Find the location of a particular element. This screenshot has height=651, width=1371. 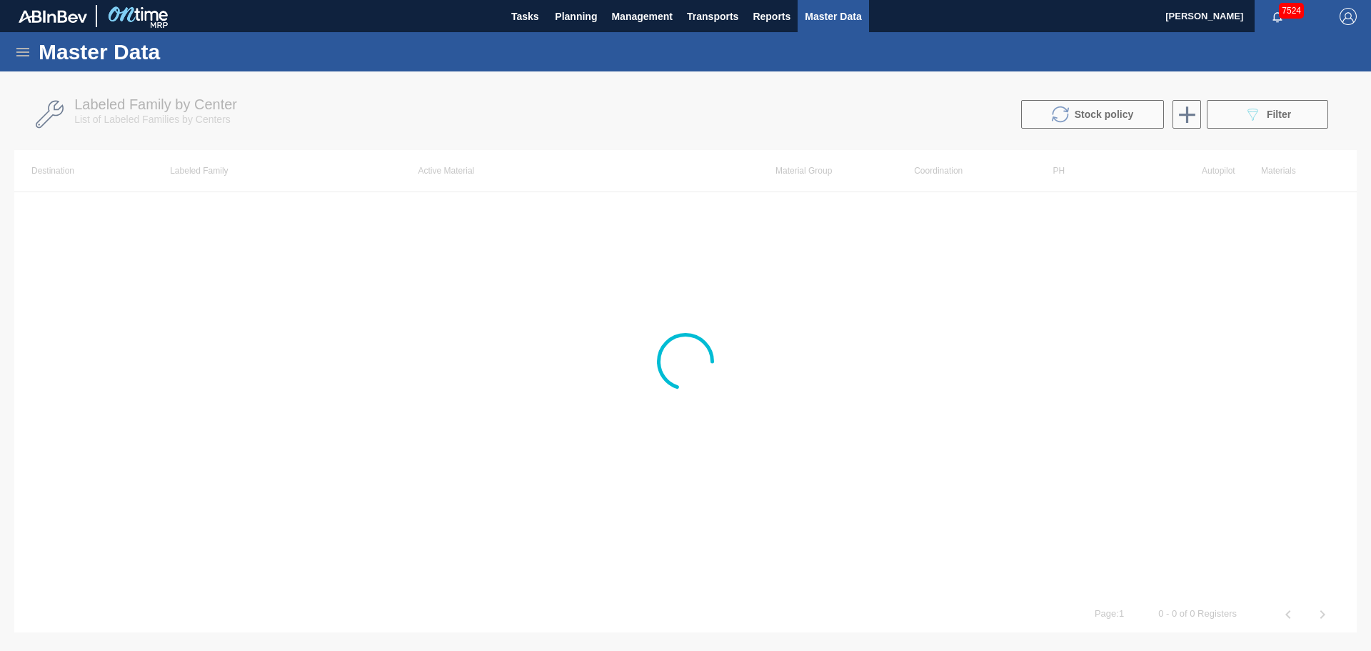

span: Master Data is located at coordinates (833, 16).